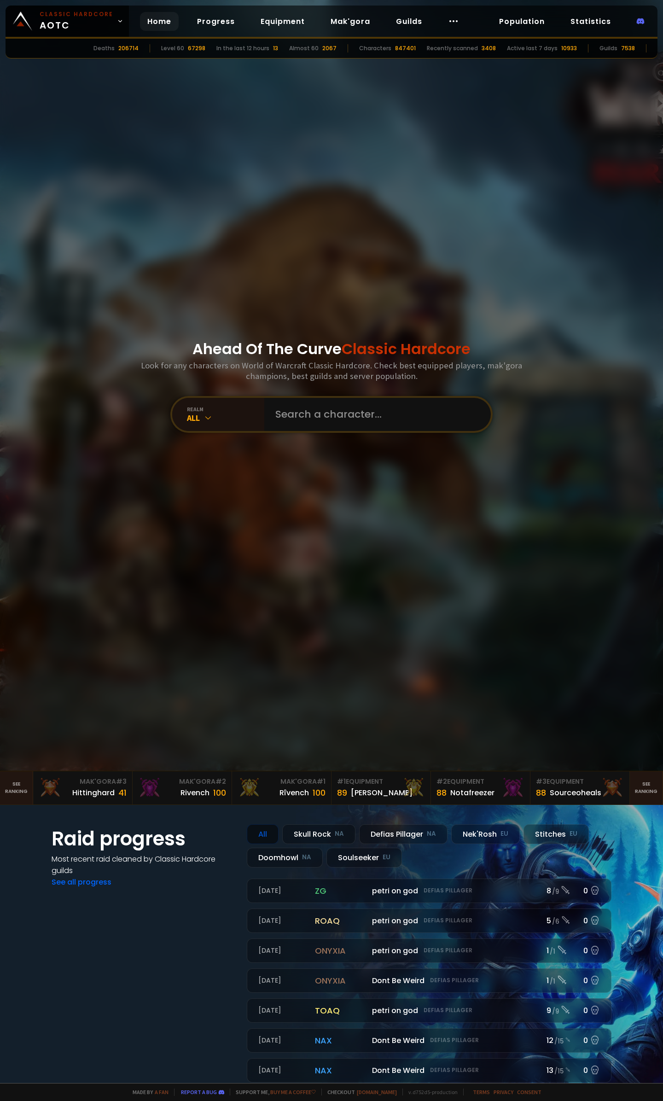 The height and width of the screenshot is (1101, 663). Describe the element at coordinates (481, 1092) in the screenshot. I see `a: Terms` at that location.